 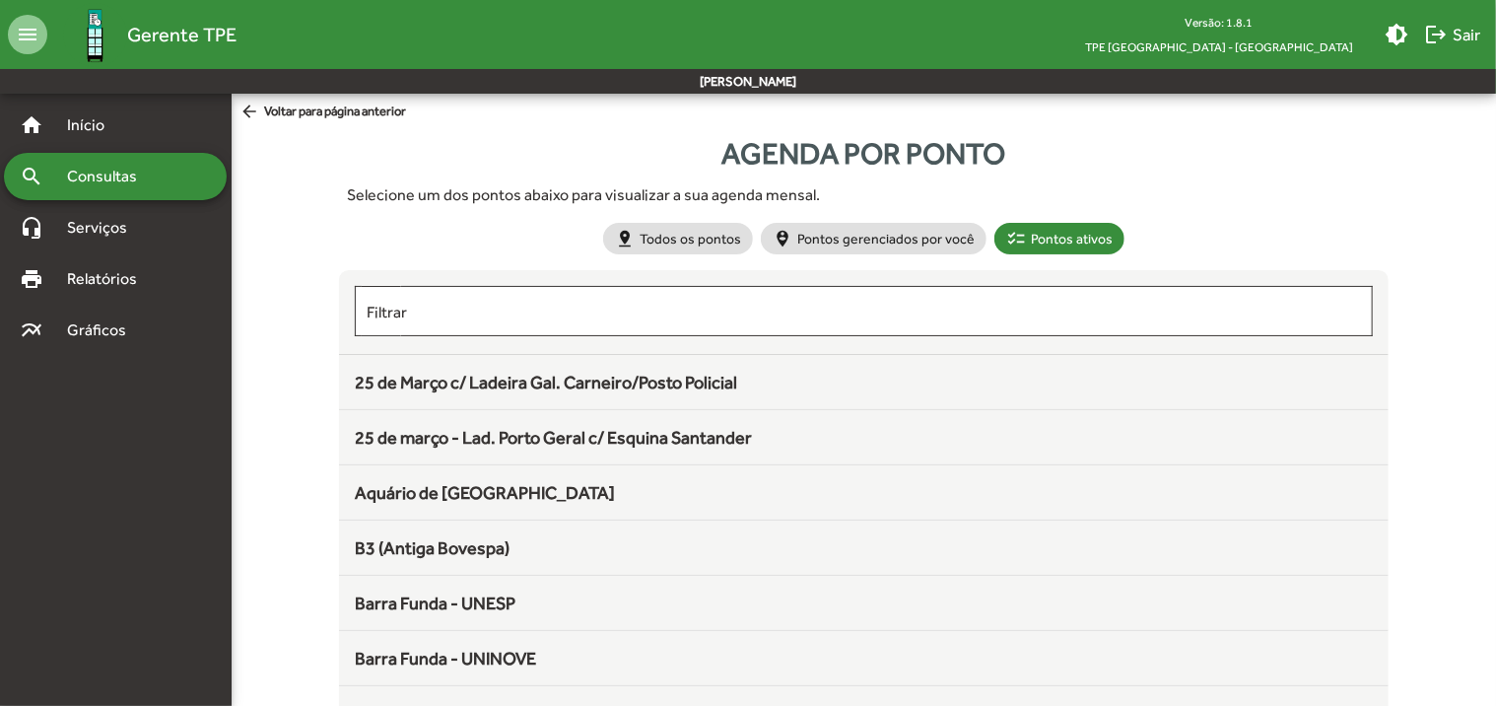 I want to click on span: Consultas, so click(x=108, y=176).